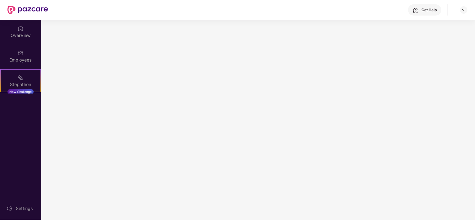 This screenshot has height=220, width=475. What do you see at coordinates (28, 10) in the screenshot?
I see `img: New Pazcare Logo` at bounding box center [28, 10].